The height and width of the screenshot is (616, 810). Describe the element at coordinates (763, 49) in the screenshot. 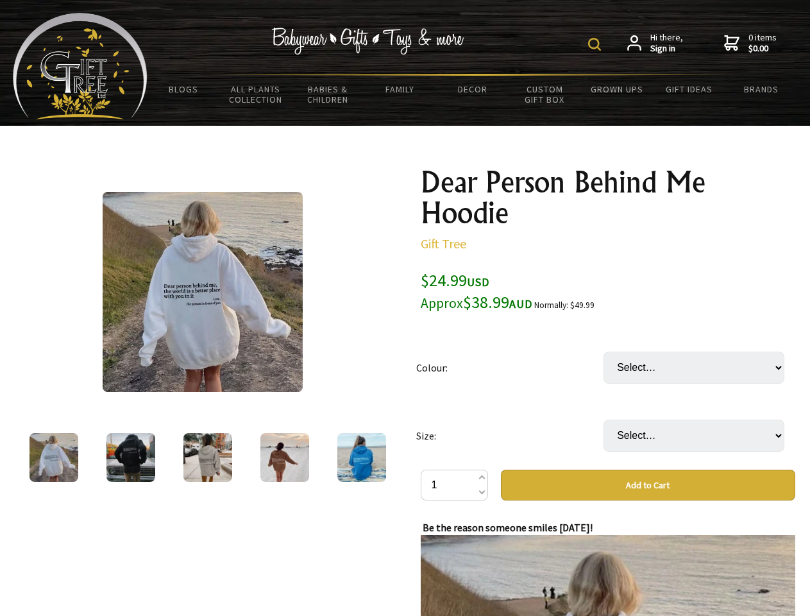

I see `strong: $0.00` at that location.